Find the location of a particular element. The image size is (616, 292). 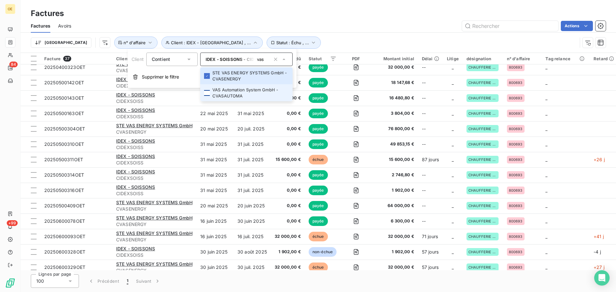

span: non-échue is located at coordinates (323, 252).